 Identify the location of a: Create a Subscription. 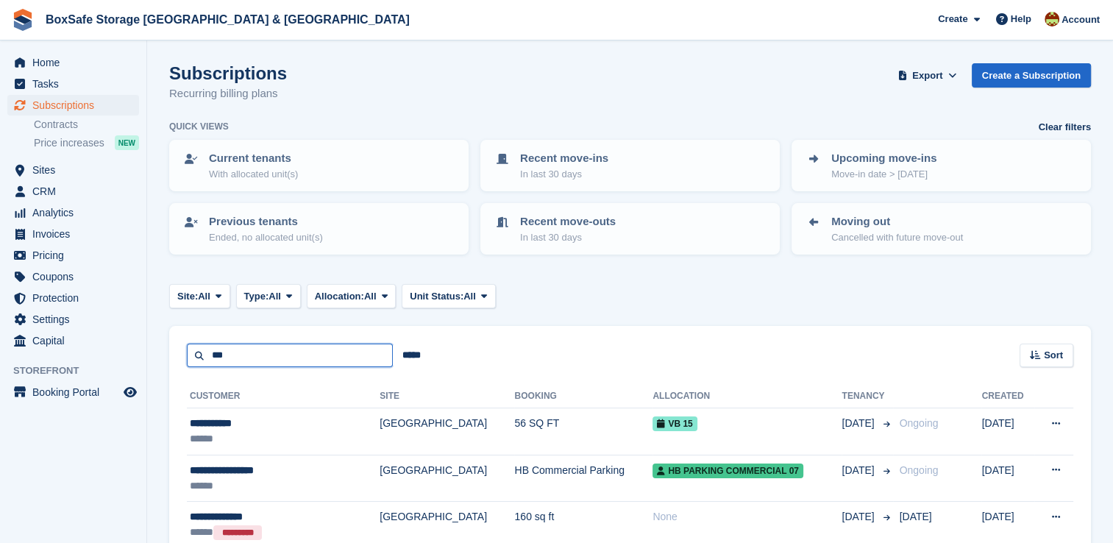
(1032, 75).